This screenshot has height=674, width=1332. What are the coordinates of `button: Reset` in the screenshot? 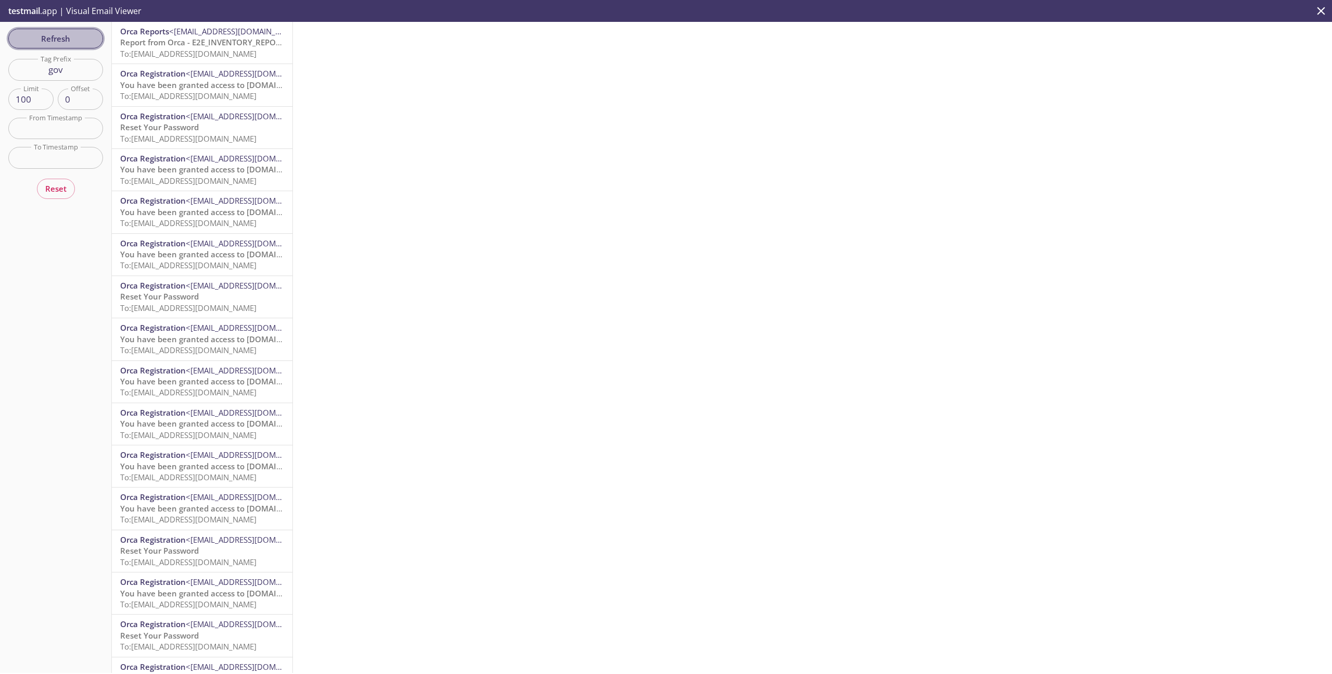 It's located at (56, 188).